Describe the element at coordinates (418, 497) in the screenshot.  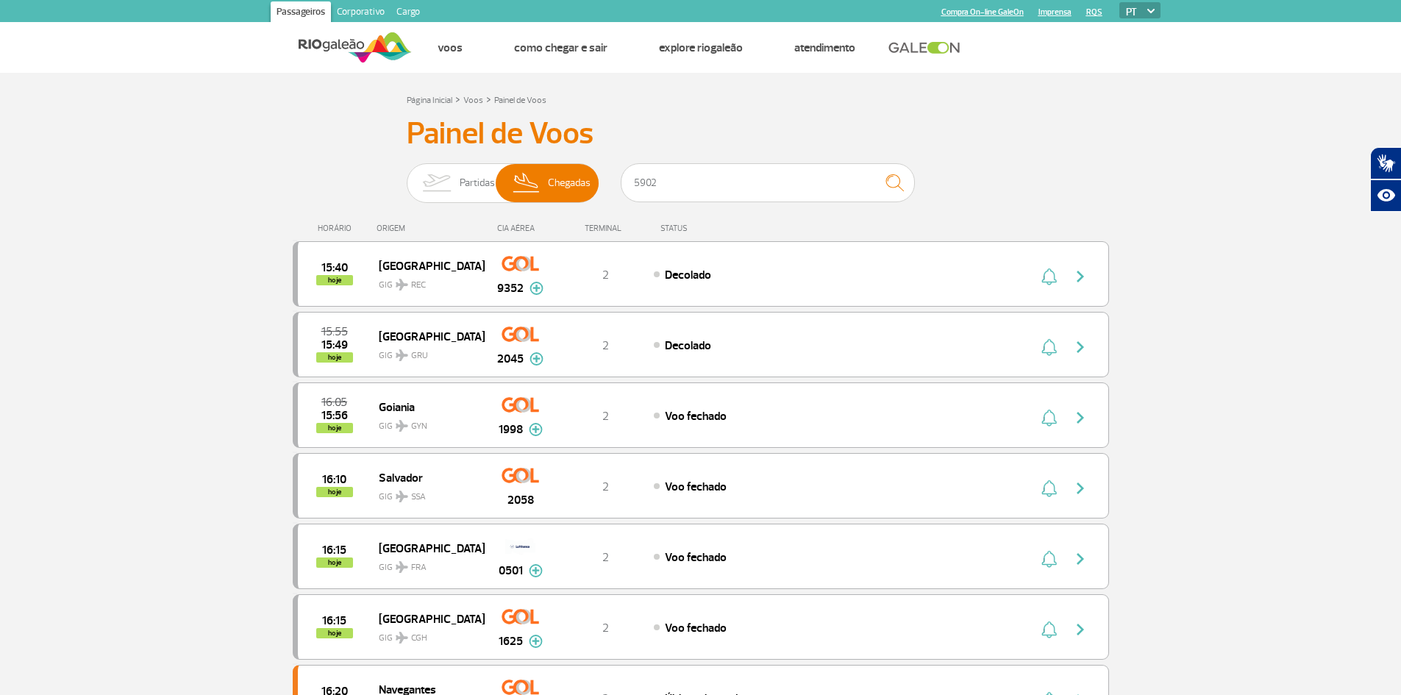
I see `span: SSA` at that location.